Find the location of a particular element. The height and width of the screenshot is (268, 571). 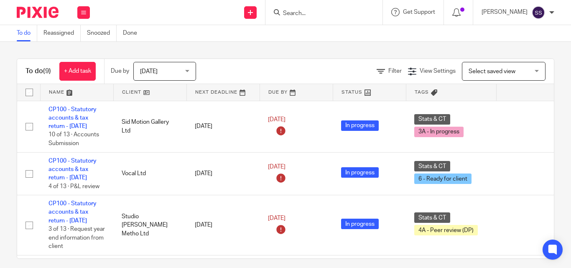

a: + Add task is located at coordinates (77, 71).